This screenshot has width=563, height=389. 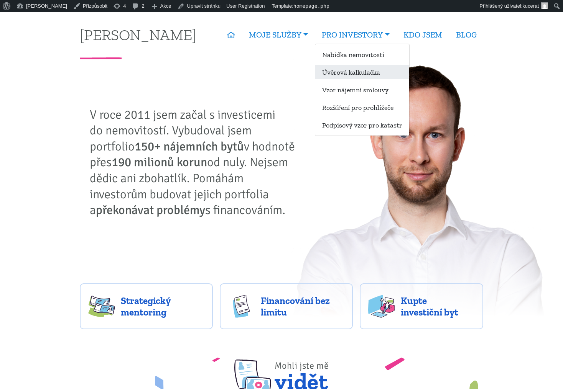 I want to click on span: Kupte investiční byt, so click(x=438, y=307).